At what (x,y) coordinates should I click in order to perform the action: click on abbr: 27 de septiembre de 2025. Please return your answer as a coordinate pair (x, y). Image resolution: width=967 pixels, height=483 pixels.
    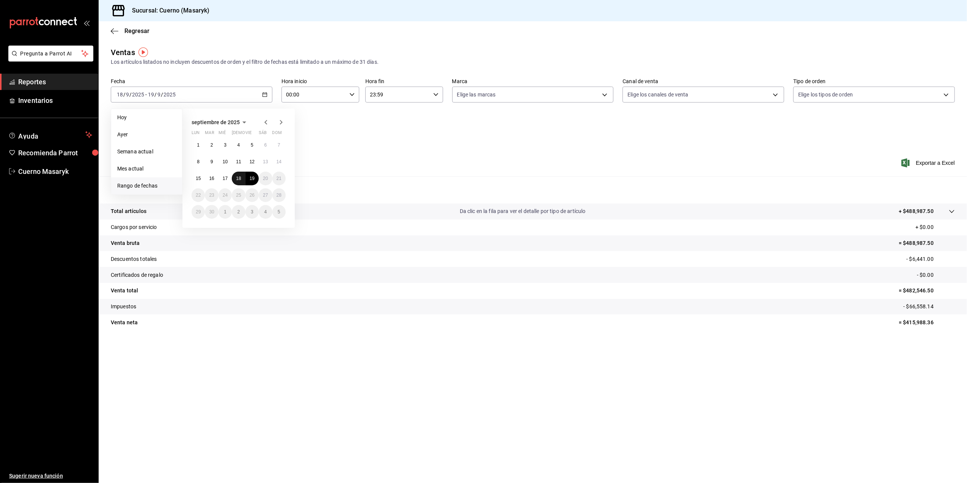
    Looking at the image, I should click on (265, 195).